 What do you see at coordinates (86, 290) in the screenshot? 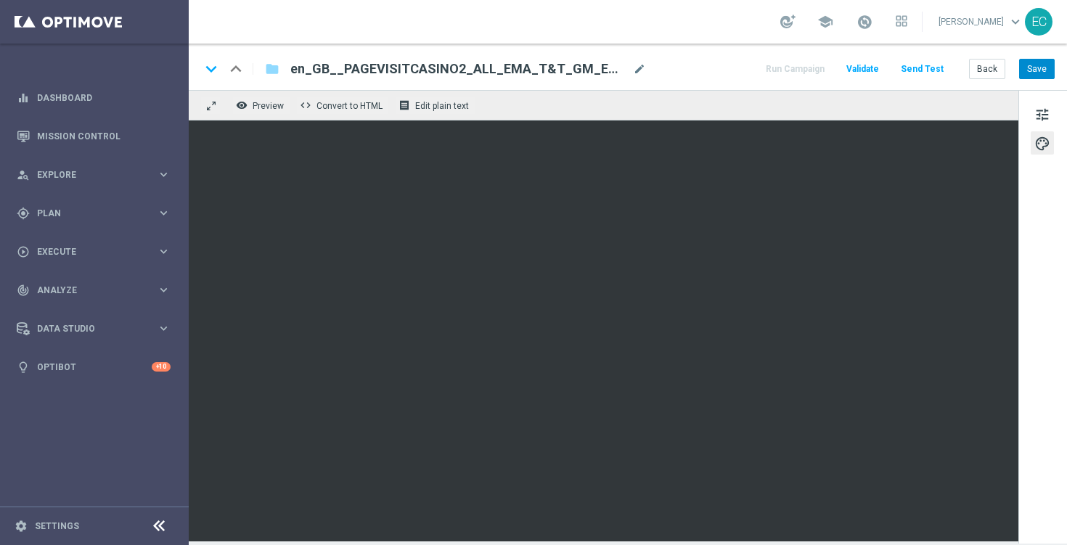
I see `div: Analyze` at bounding box center [86, 290].